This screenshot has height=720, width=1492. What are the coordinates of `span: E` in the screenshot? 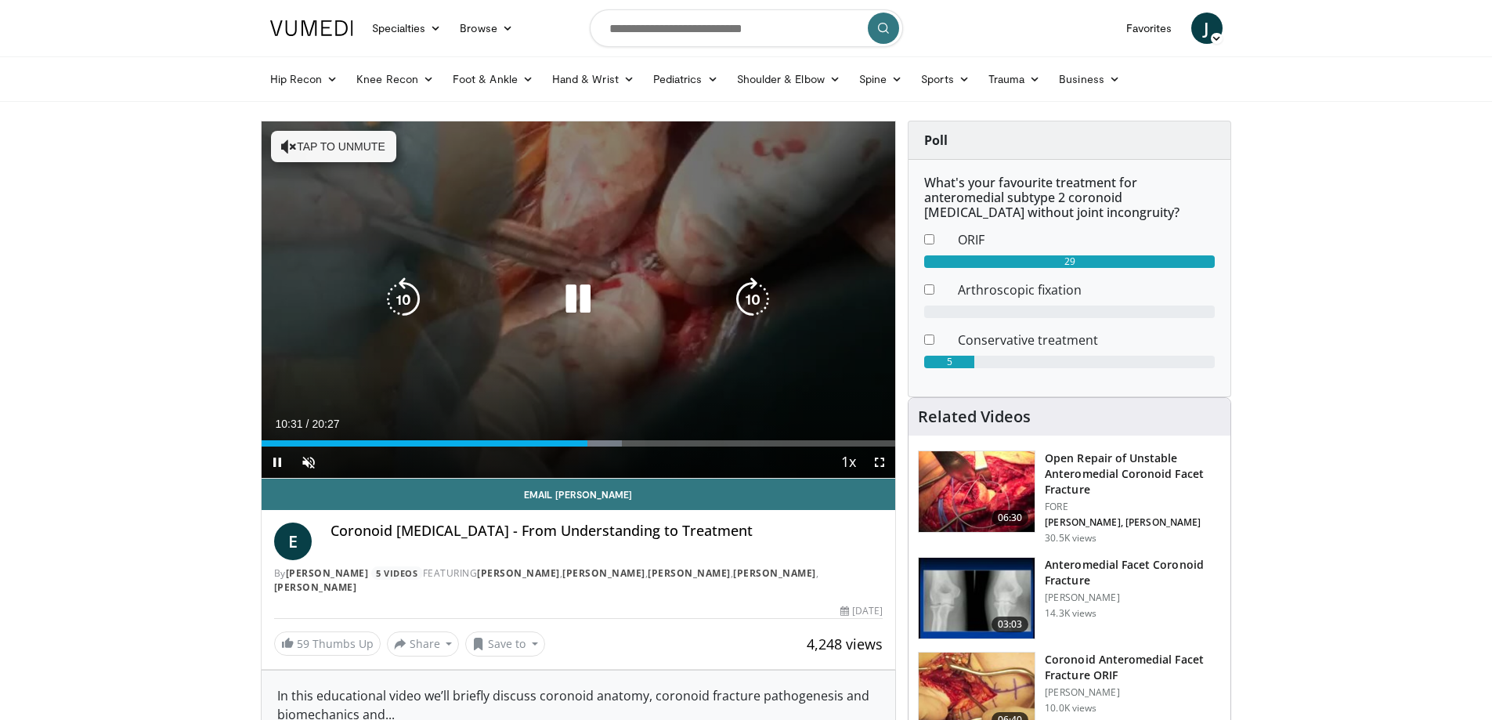 It's located at (293, 541).